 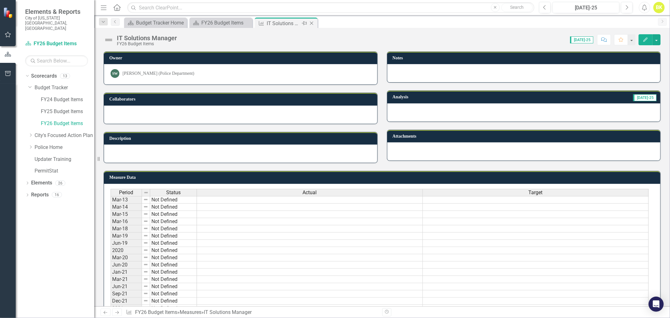 What do you see at coordinates (68, 112) in the screenshot?
I see `a: FY25 Budget Items` at bounding box center [68, 112].